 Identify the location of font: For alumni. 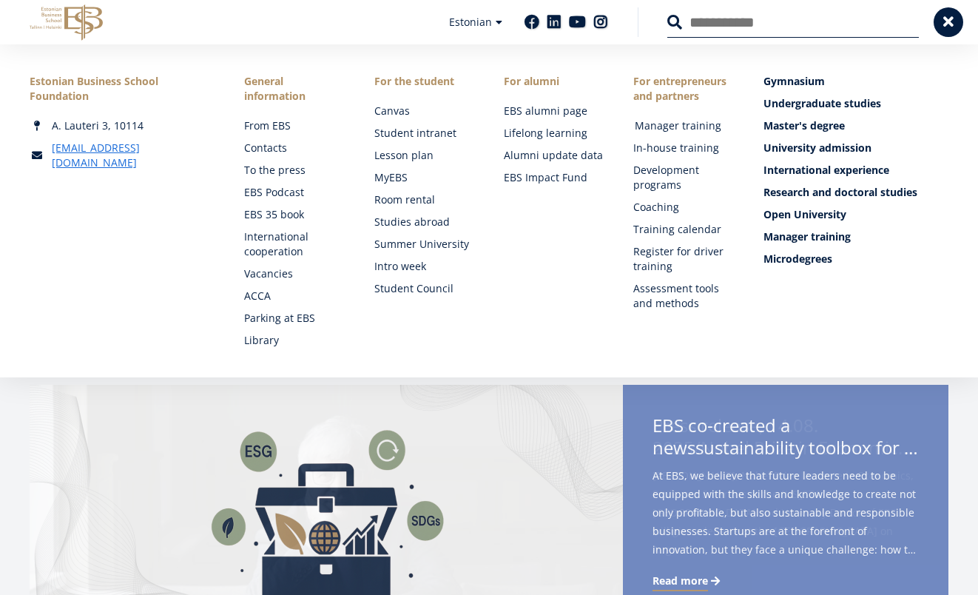
(531, 81).